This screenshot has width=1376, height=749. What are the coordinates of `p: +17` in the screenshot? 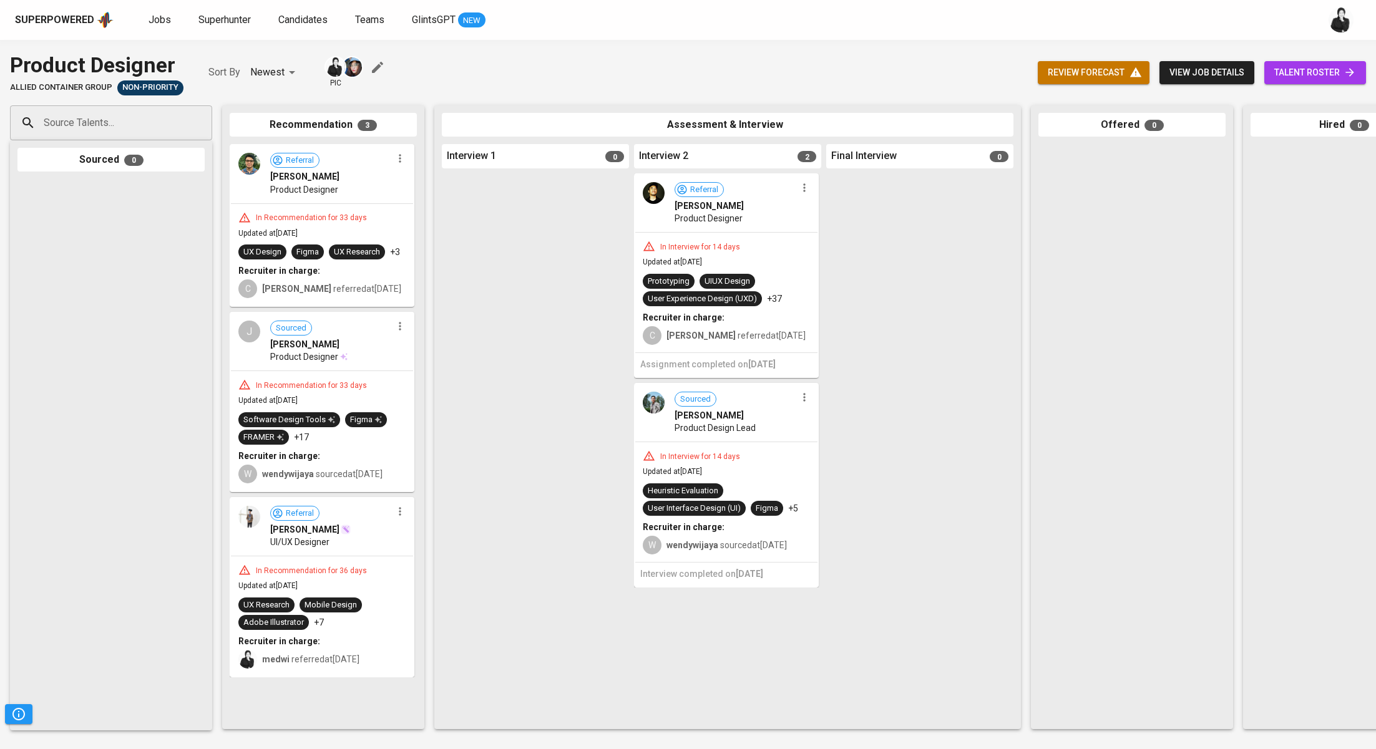 It's located at (301, 437).